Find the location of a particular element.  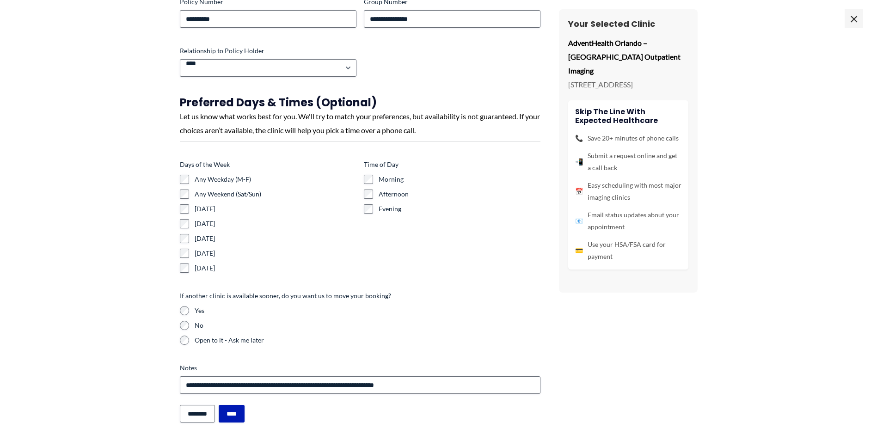

li: Submit a request online and get a call back is located at coordinates (628, 162).